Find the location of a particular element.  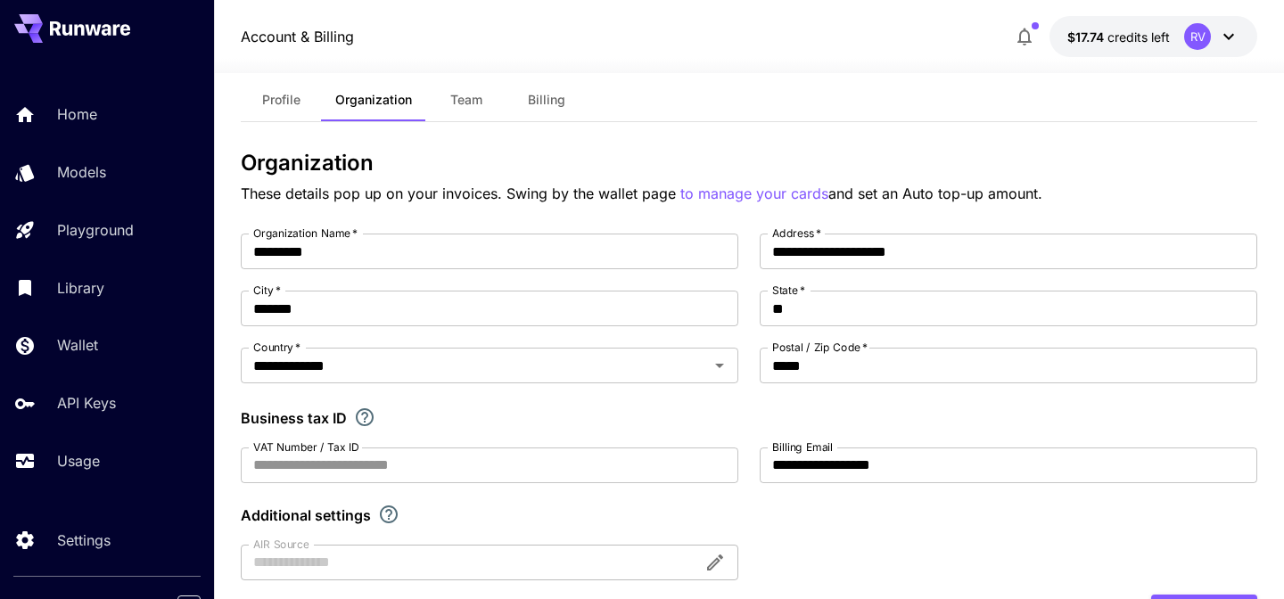

div: $17.73813 is located at coordinates (1119, 37).